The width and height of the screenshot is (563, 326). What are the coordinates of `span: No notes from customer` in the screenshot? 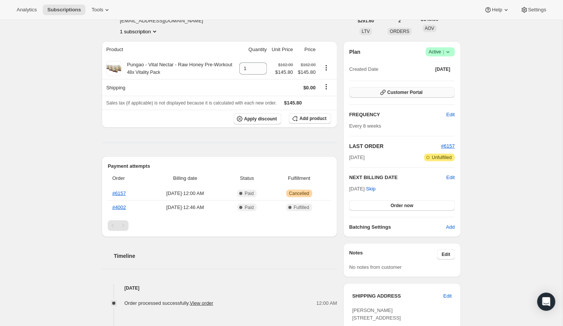 It's located at (375, 267).